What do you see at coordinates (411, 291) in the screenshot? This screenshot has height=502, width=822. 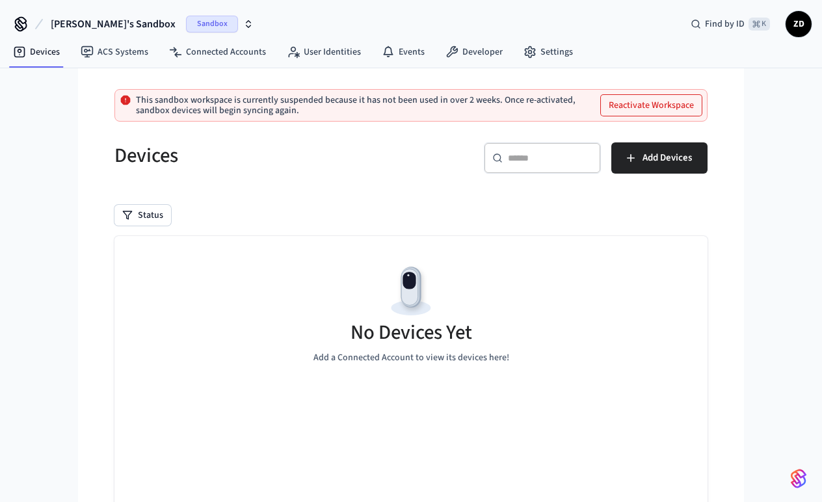 I see `img: Devices Empty State` at bounding box center [411, 291].